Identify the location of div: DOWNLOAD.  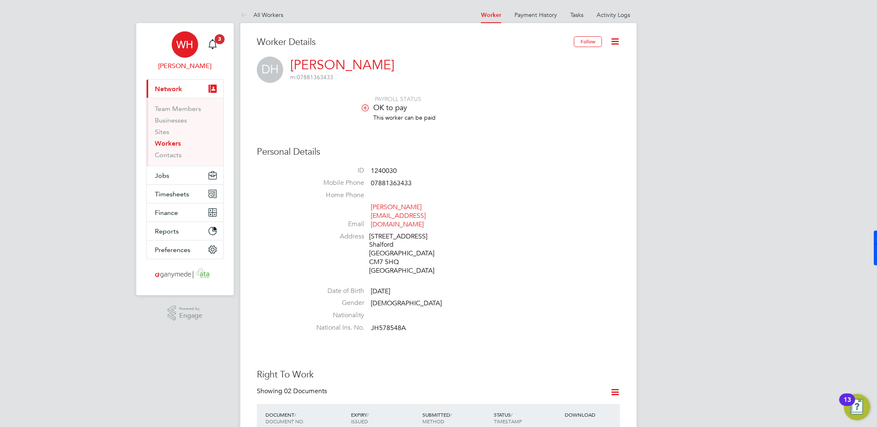
(592, 415).